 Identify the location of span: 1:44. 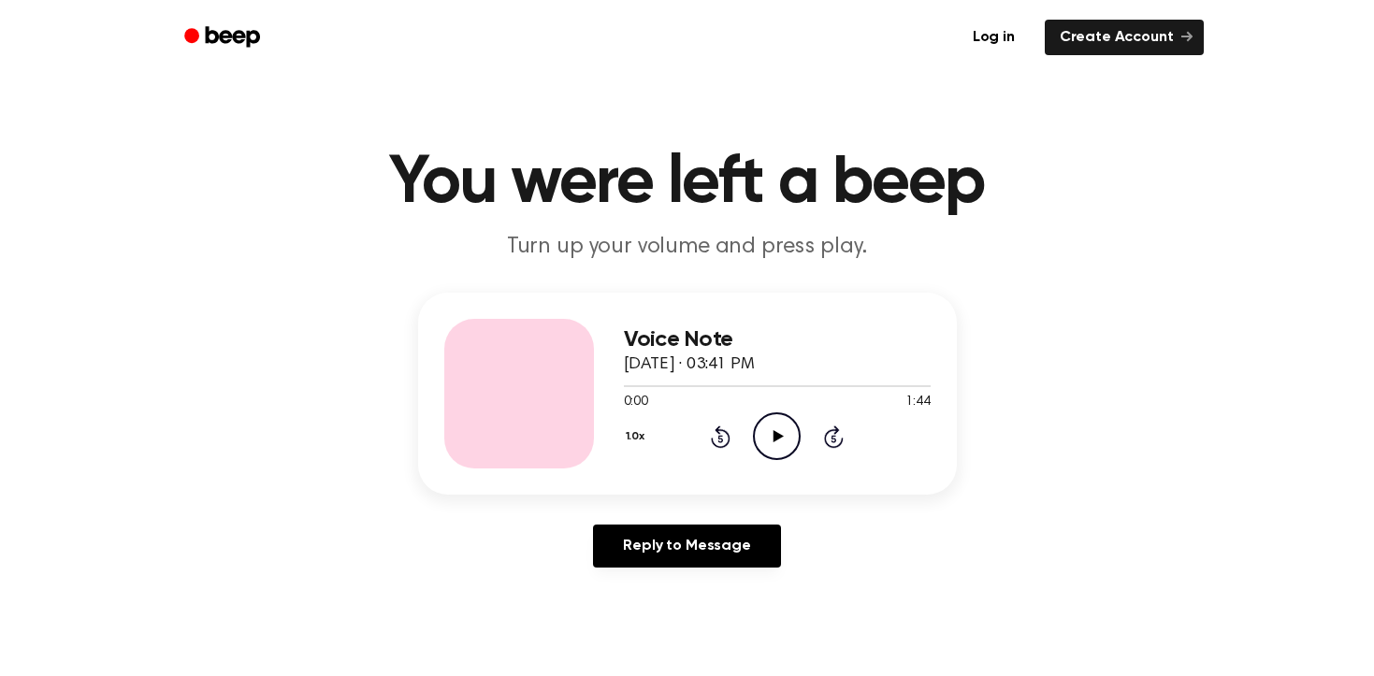
(917, 402).